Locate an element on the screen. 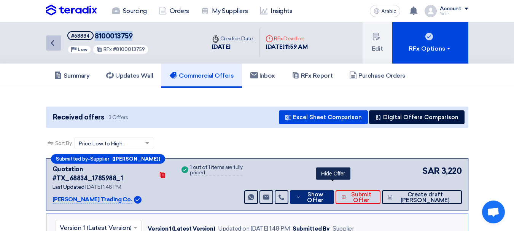 This screenshot has height=231, width=514. a: Commercial Offers is located at coordinates (202, 76).